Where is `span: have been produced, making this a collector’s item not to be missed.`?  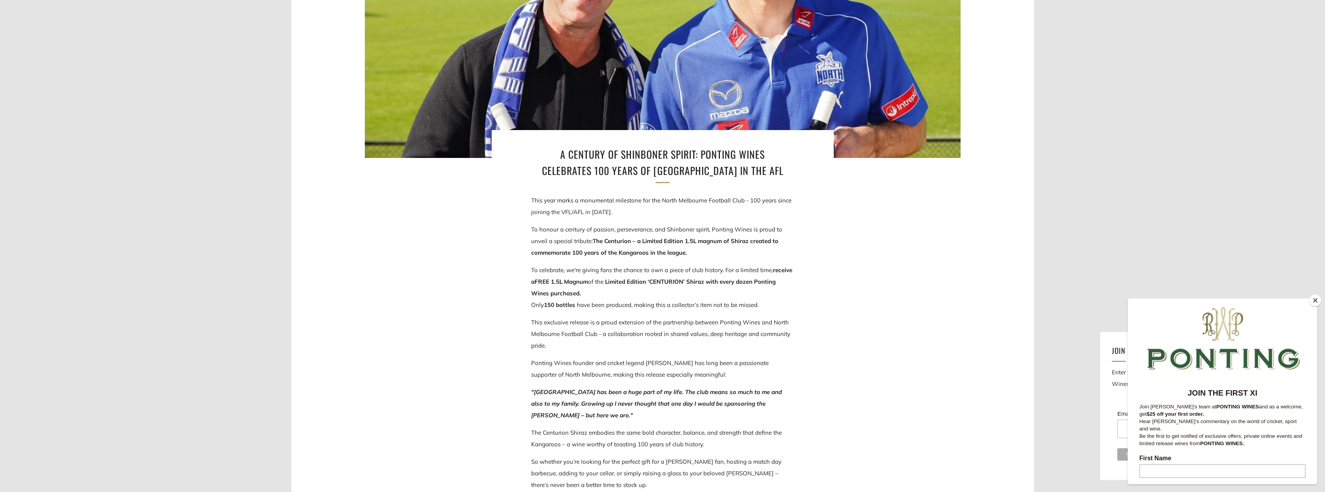 span: have been produced, making this a collector’s item not to be missed. is located at coordinates (667, 304).